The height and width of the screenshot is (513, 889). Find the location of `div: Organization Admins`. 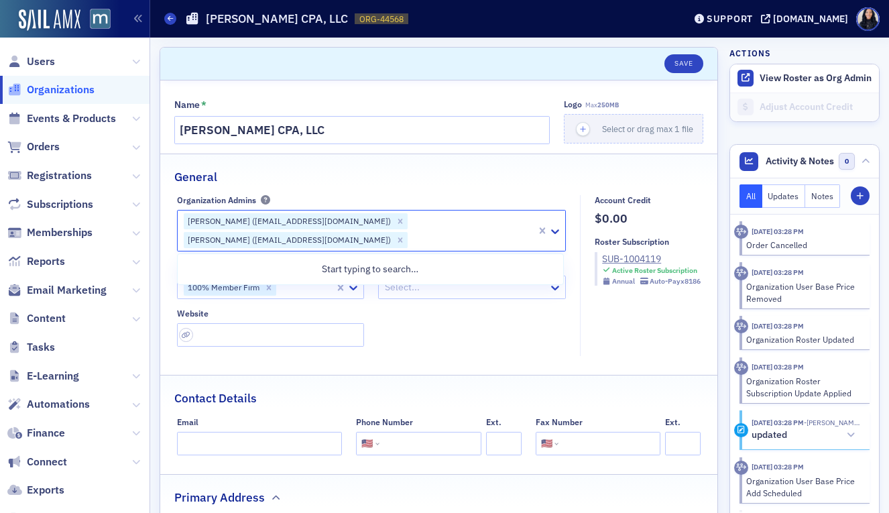

div: Organization Admins is located at coordinates (217, 200).